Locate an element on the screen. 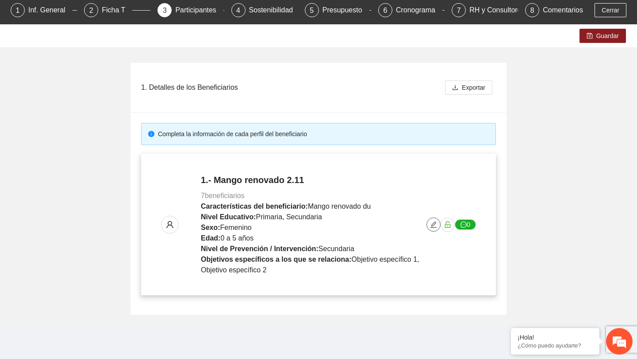 Image resolution: width=637 pixels, height=359 pixels. span: 7 beneficiarios is located at coordinates (223, 196).